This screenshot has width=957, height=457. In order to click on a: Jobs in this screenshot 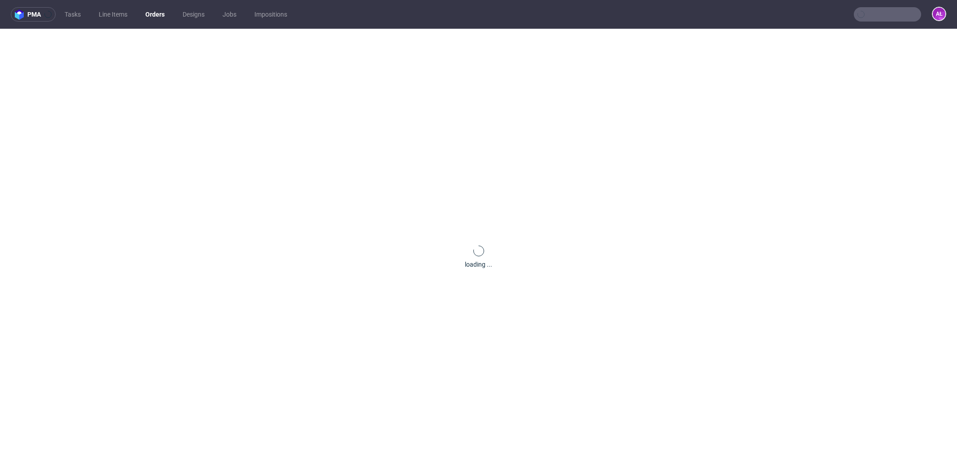, I will do `click(229, 14)`.